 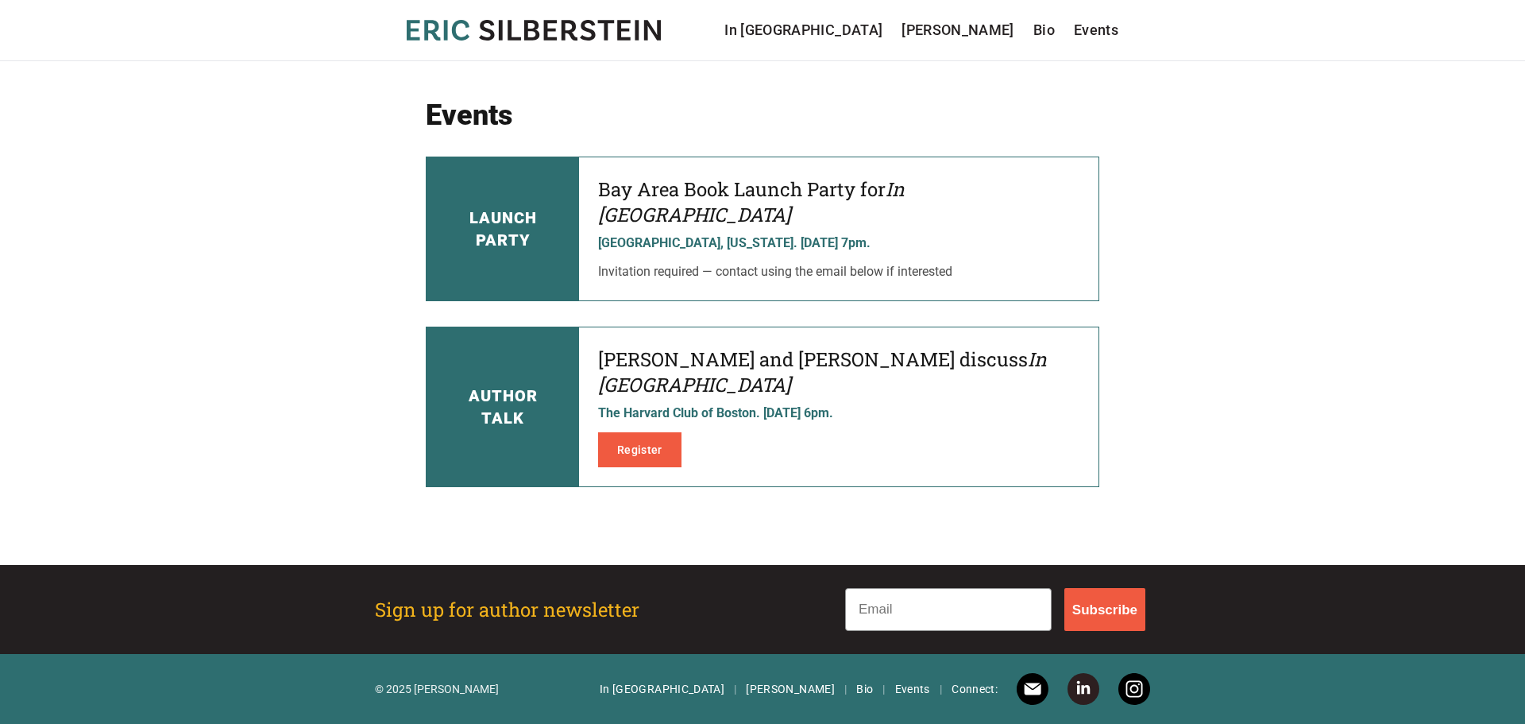 I want to click on a: Email, so click(x=1033, y=689).